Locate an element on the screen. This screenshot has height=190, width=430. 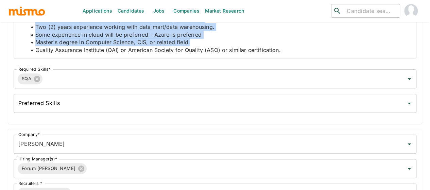
label: Company* is located at coordinates (29, 134).